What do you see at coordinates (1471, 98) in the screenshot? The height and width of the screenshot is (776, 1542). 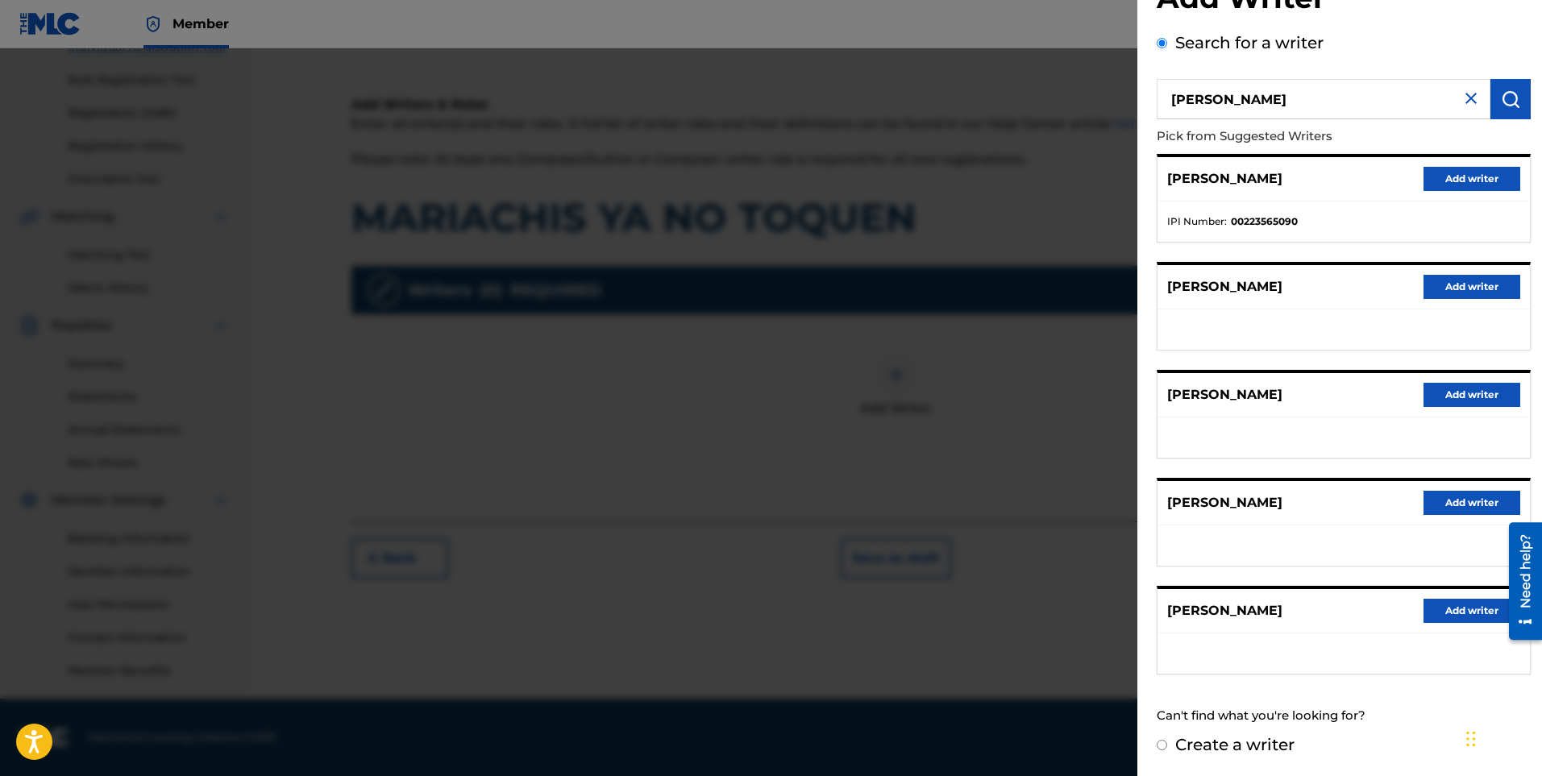 I see `img: close` at bounding box center [1471, 98].